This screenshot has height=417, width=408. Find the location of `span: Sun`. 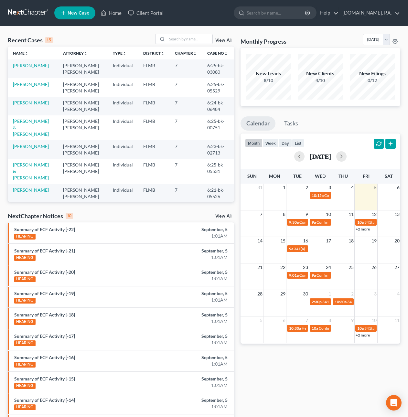

span: Sun is located at coordinates (252, 176).